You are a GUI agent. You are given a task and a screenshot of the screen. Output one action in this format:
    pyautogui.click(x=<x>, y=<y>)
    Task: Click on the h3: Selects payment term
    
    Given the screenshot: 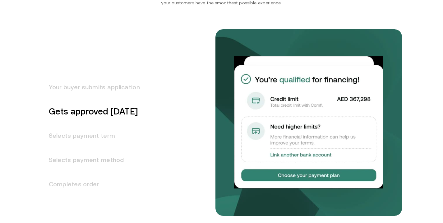 What is the action you would take?
    pyautogui.click(x=90, y=135)
    